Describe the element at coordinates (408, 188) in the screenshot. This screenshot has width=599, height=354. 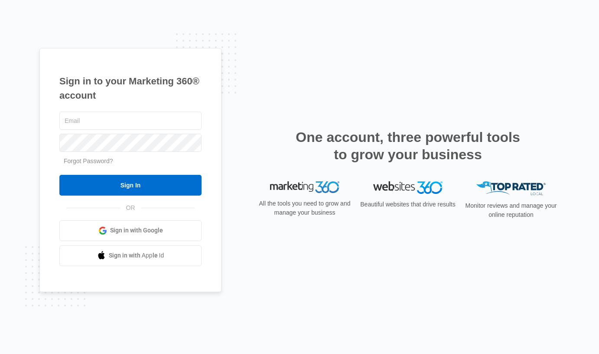
I see `img: Websites 360` at that location.